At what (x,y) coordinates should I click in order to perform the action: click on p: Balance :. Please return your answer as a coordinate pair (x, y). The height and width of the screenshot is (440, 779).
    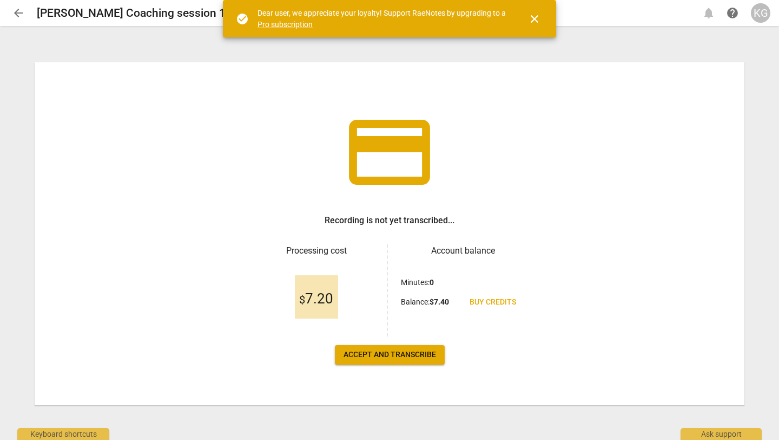
    Looking at the image, I should click on (425, 301).